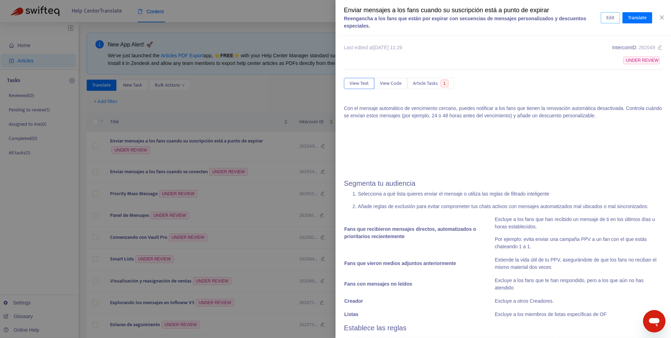 This screenshot has height=338, width=671. Describe the element at coordinates (510, 207) in the screenshot. I see `p: Añade reglas de exclusión para evitar comprometer tus chats activos con mensajes automatizados ma...` at that location.